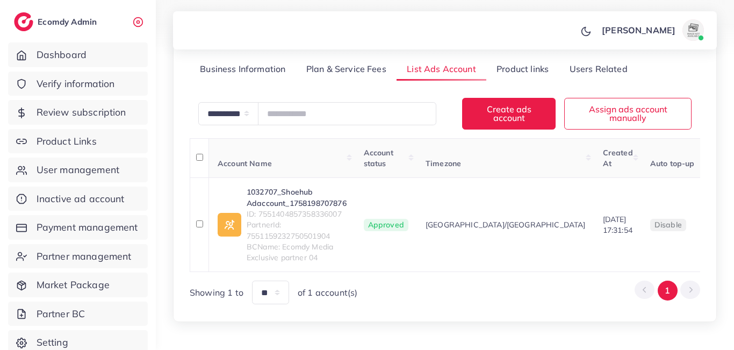  I want to click on a: Review subscription, so click(78, 112).